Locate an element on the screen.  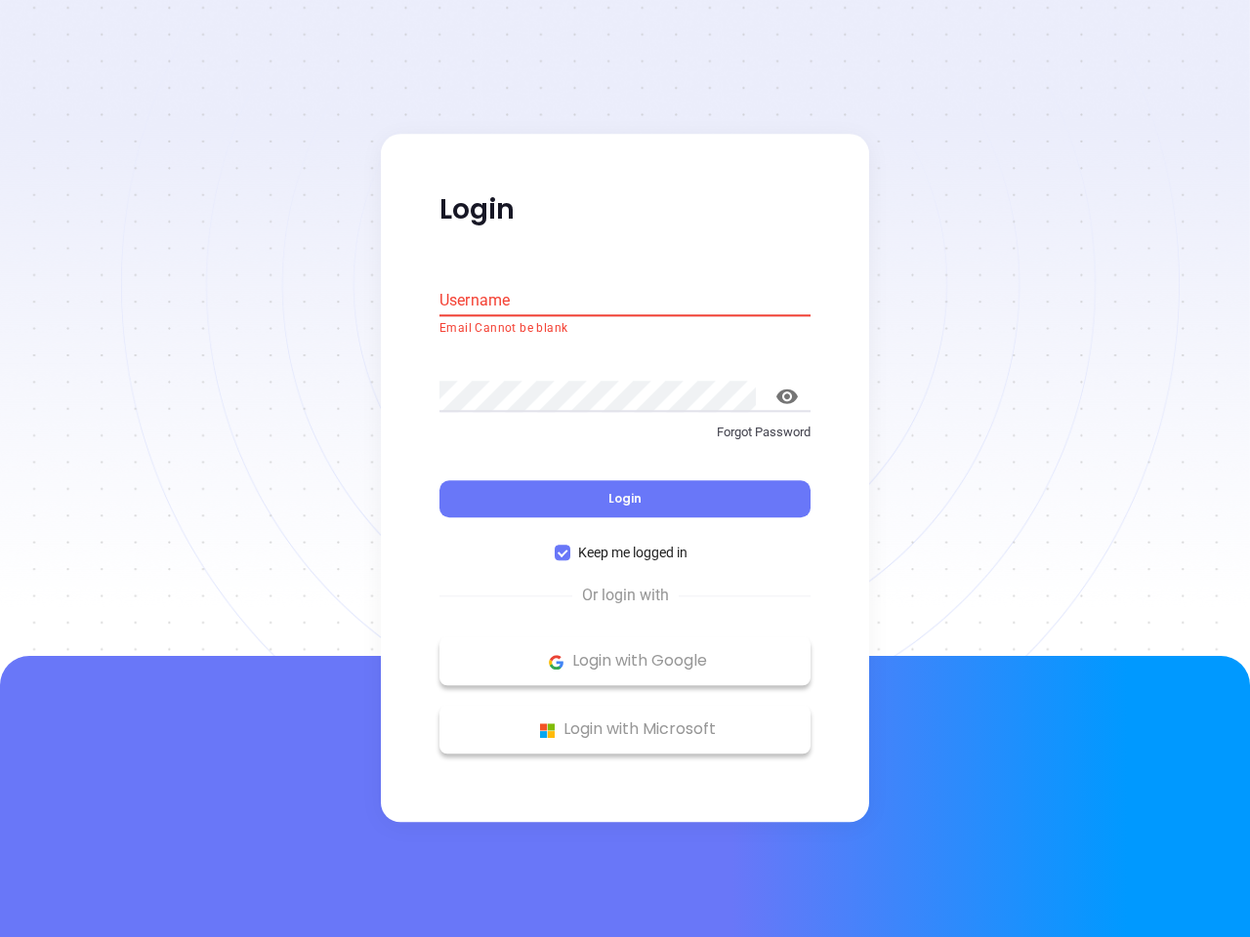
span: Keep me logged in is located at coordinates (633, 554).